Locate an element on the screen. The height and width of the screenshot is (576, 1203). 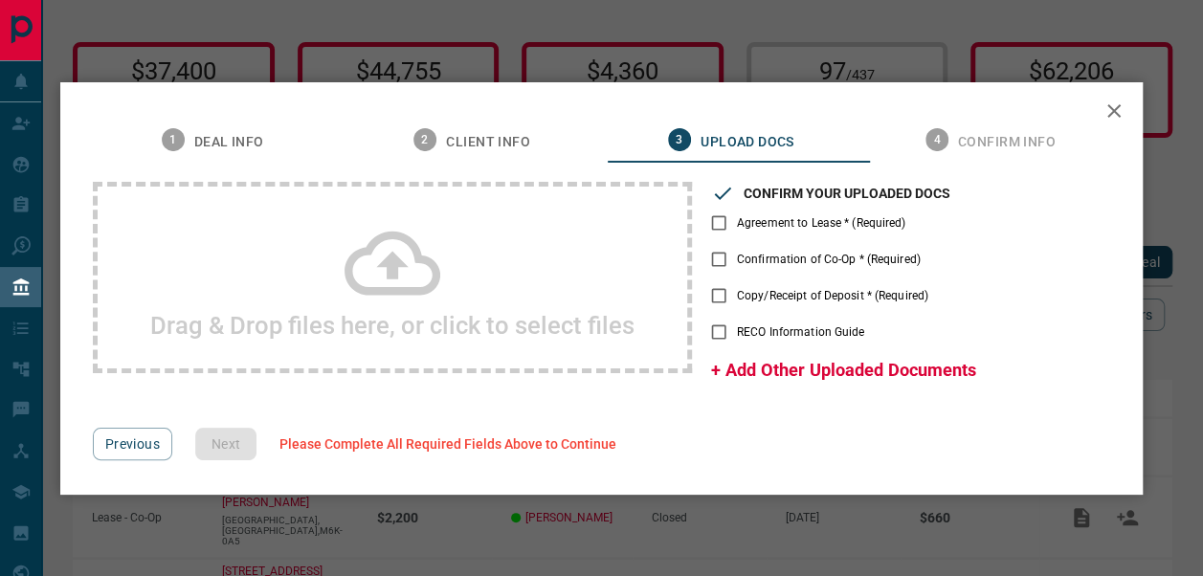
h3: CONFIRM YOUR UPLOADED DOCS is located at coordinates (847, 193).